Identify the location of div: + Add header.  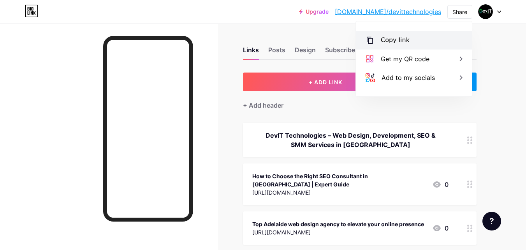
(263, 105).